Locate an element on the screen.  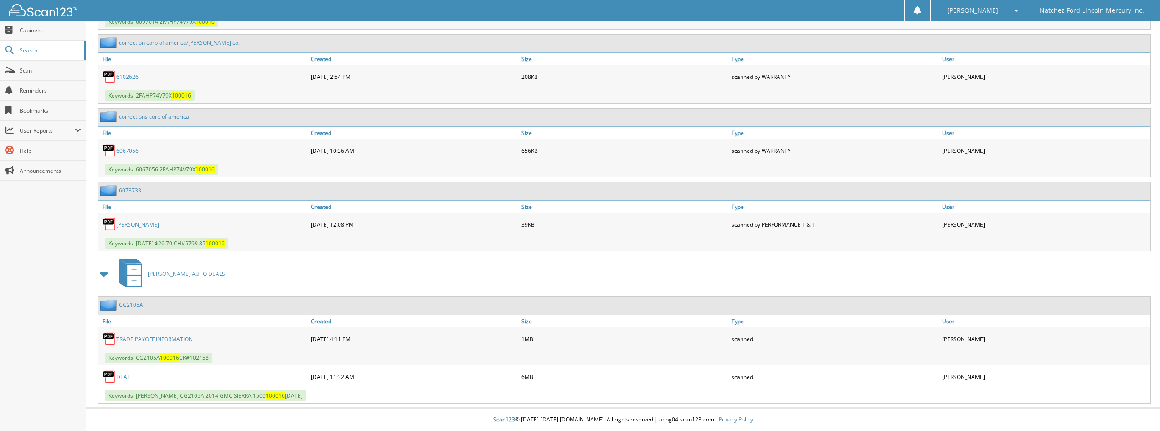
a: 6067056 is located at coordinates (127, 150).